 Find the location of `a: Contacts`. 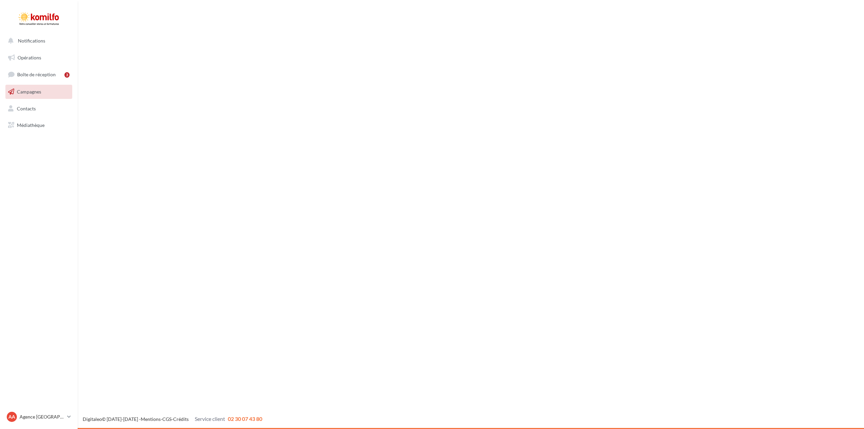

a: Contacts is located at coordinates (39, 109).